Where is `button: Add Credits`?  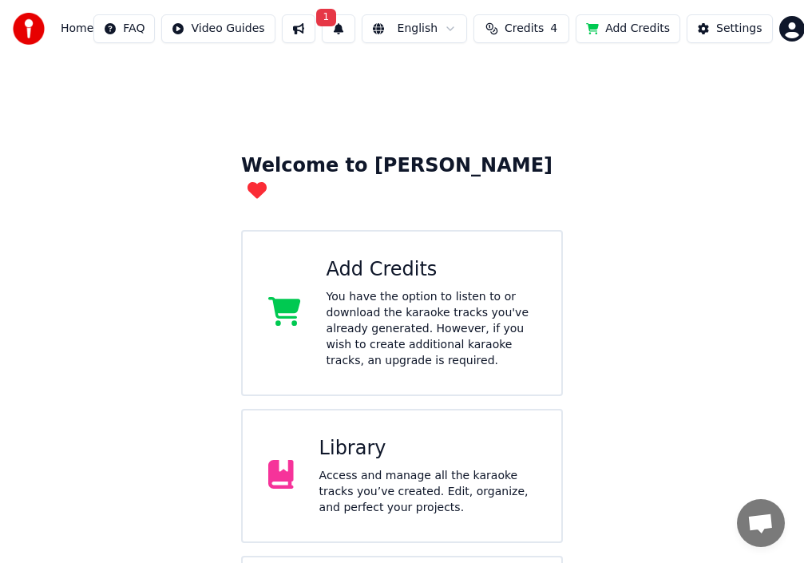
button: Add Credits is located at coordinates (628, 29).